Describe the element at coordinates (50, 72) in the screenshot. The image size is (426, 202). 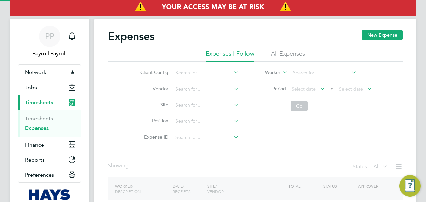
I see `button: Network` at that location.